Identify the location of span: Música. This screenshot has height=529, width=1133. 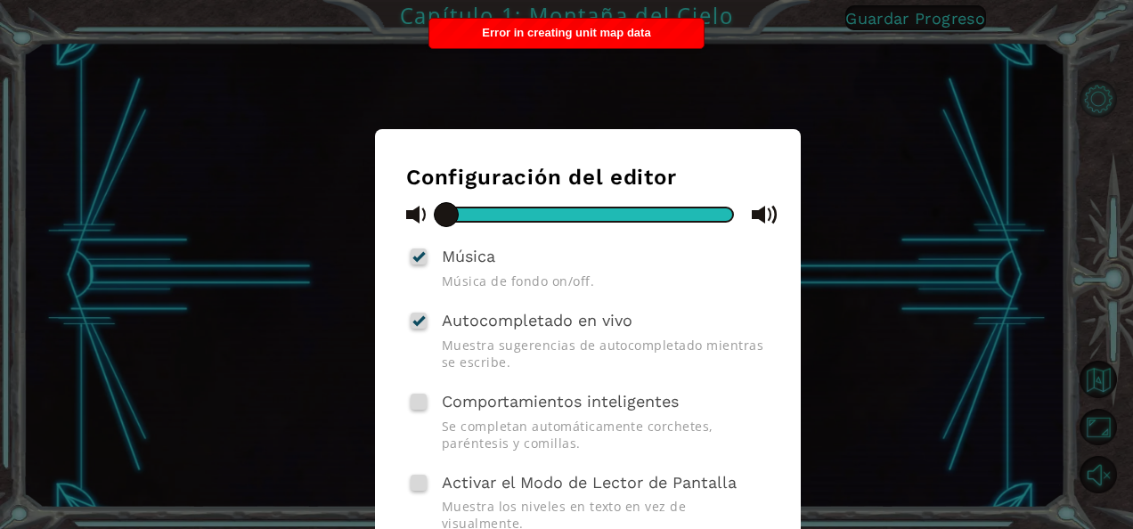
(469, 256).